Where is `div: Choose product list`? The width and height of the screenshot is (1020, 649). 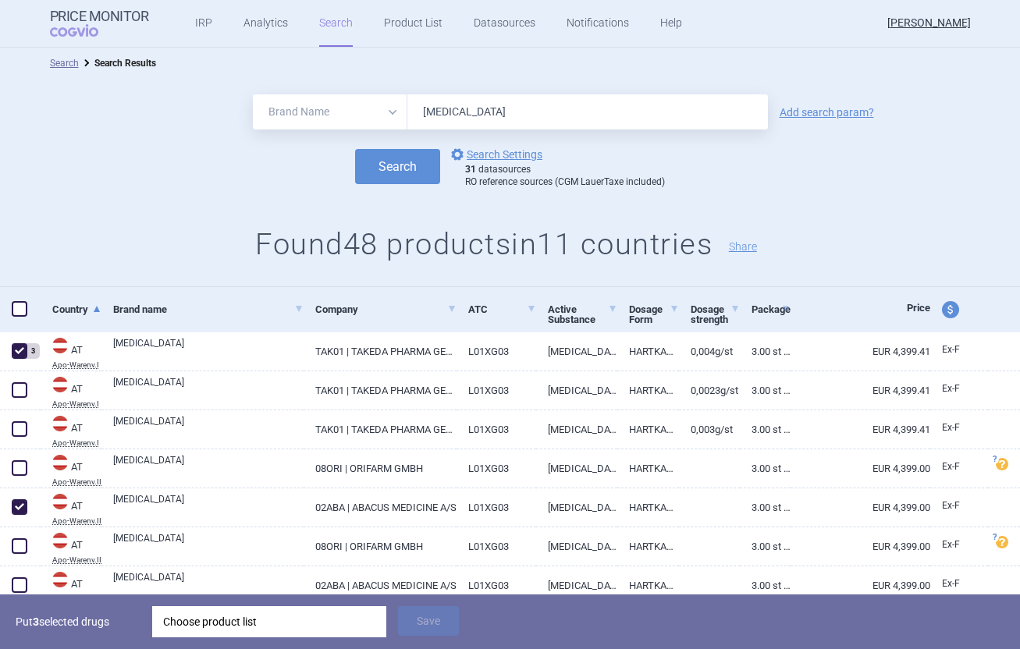 div: Choose product list is located at coordinates (269, 622).